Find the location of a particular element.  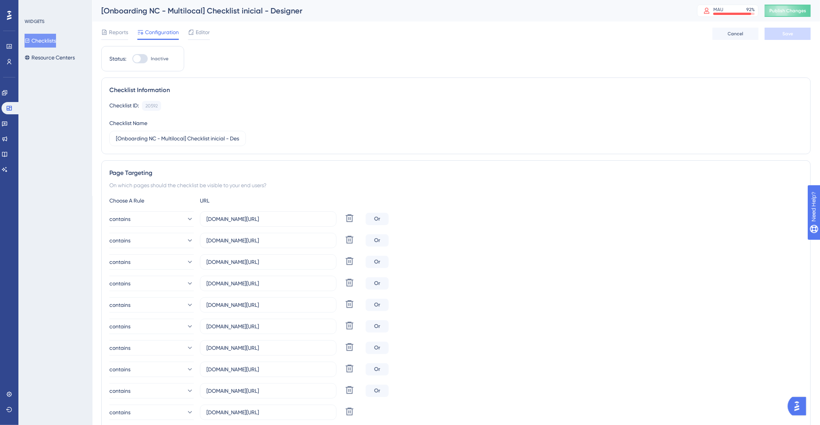

span: Editor is located at coordinates (203, 32).